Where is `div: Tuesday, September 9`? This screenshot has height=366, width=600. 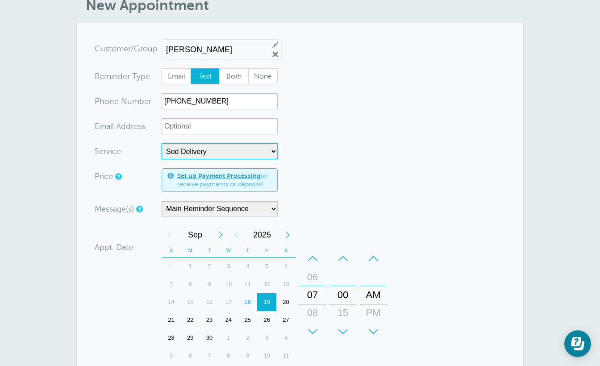
div: Tuesday, September 9 is located at coordinates (209, 284).